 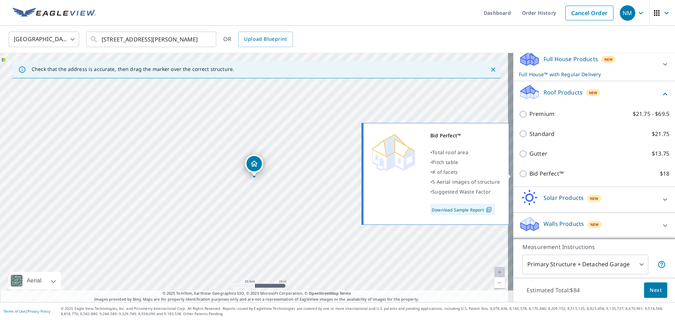 What do you see at coordinates (542, 134) in the screenshot?
I see `p: Standard` at bounding box center [542, 134].